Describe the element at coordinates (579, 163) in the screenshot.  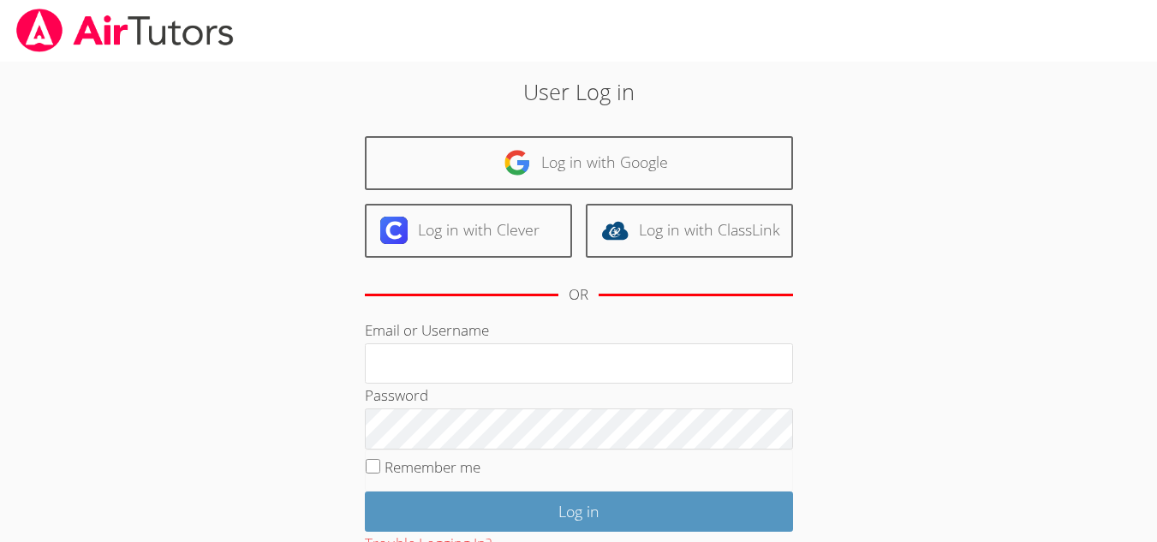
I see `a: Log in with Google` at that location.